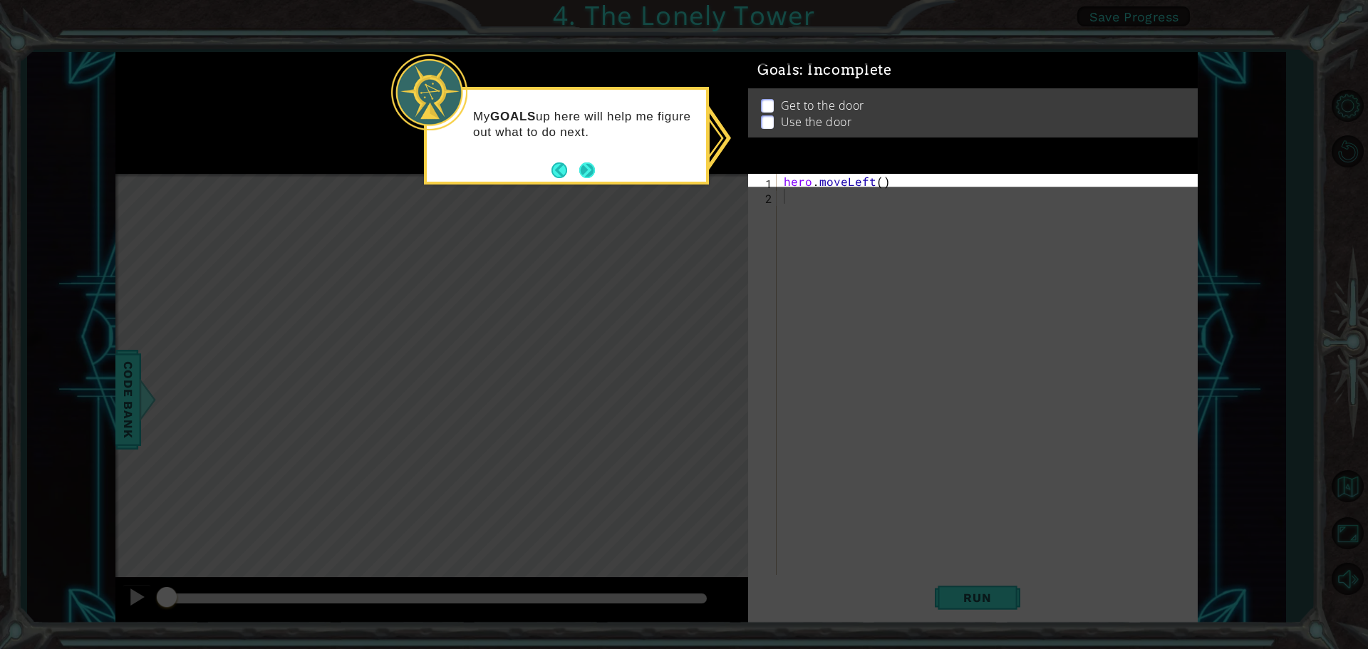 The height and width of the screenshot is (649, 1368). What do you see at coordinates (824, 70) in the screenshot?
I see `span: Goals` at bounding box center [824, 70].